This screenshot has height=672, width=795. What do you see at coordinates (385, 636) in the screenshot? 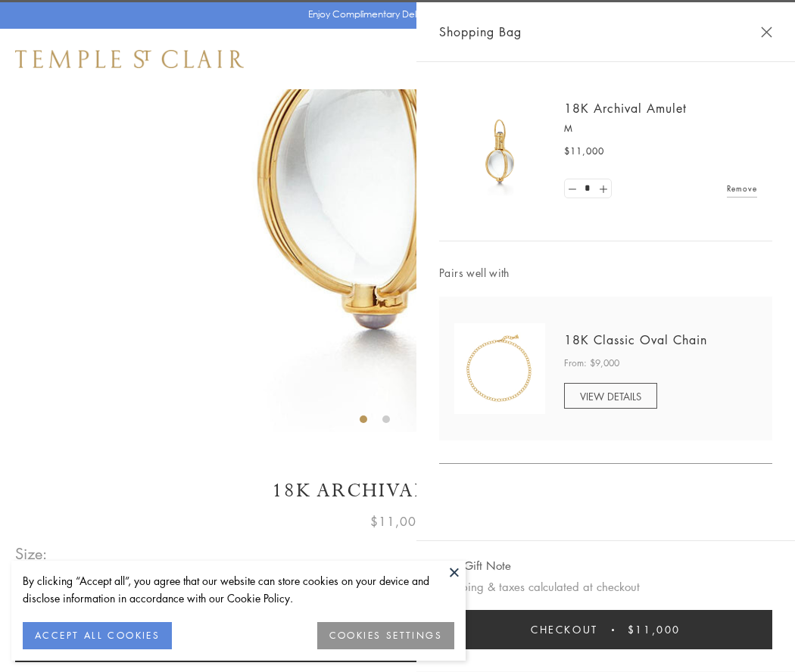
I see `button: COOKIES SETTINGS` at bounding box center [385, 636].